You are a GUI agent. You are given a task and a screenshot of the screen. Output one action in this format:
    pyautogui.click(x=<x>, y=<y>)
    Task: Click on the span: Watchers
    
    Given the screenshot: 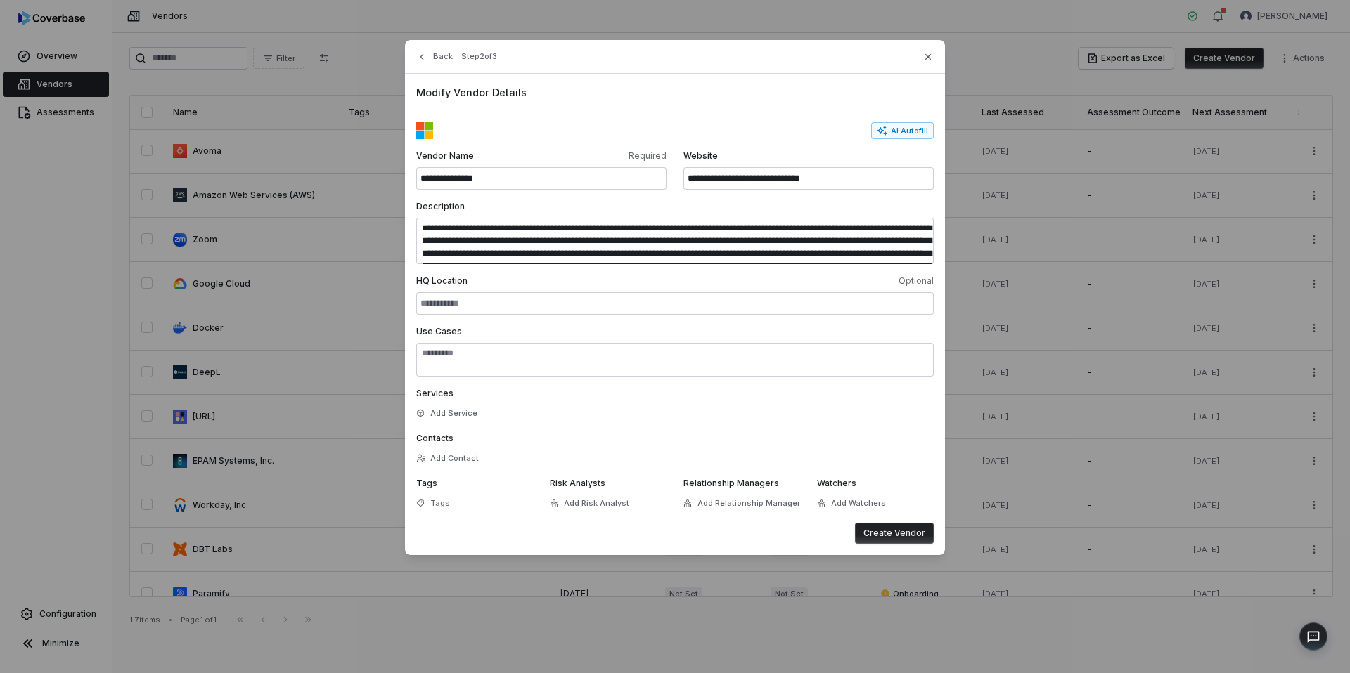 What is the action you would take?
    pyautogui.click(x=837, y=483)
    